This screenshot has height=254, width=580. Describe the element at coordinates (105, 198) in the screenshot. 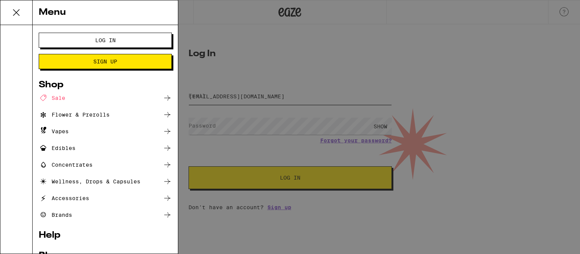

I see `a: Accessories` at that location.